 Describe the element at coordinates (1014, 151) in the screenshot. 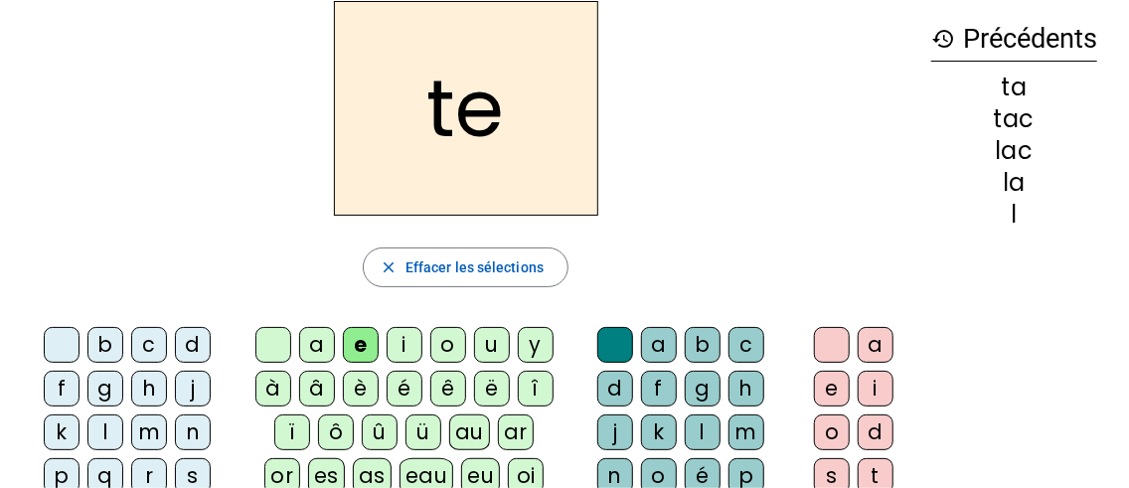

I see `div: lac` at that location.